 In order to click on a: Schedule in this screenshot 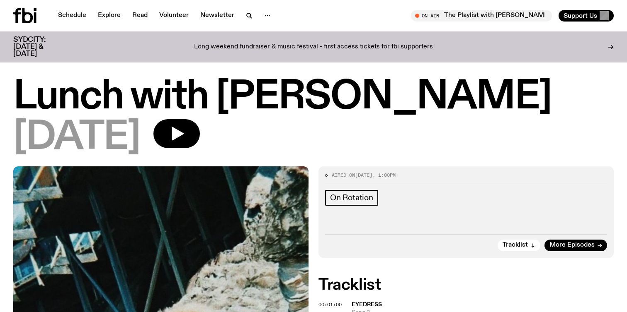, I will do `click(72, 16)`.